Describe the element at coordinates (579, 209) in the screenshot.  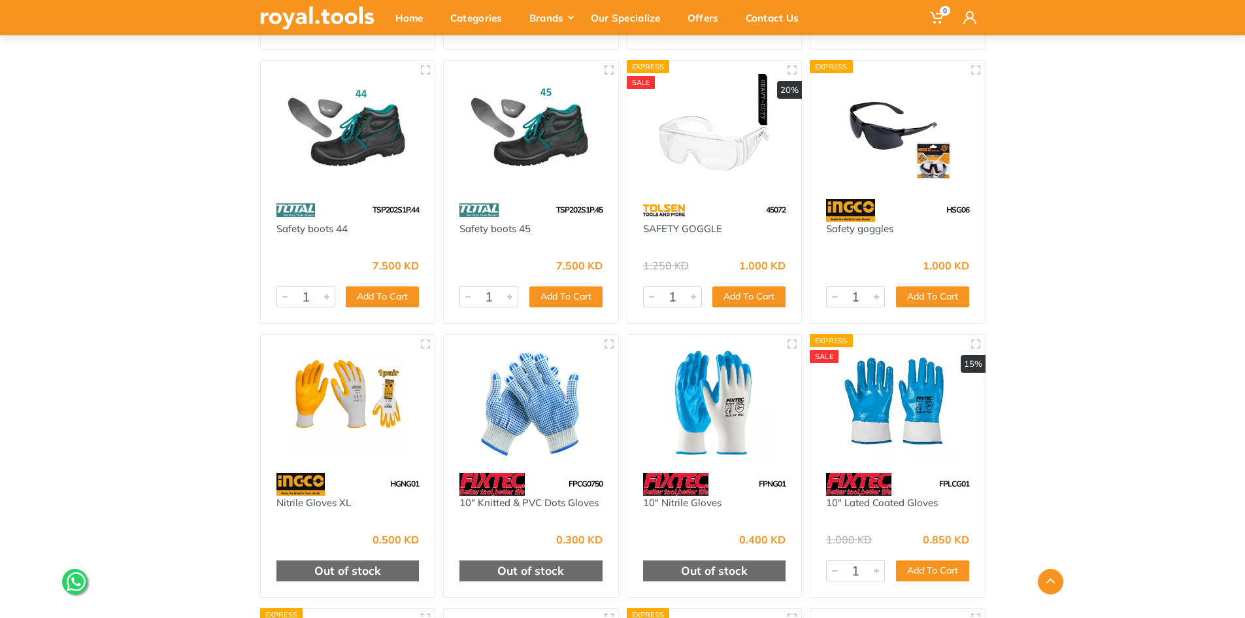
I see `span: TSP202S1P.45` at that location.